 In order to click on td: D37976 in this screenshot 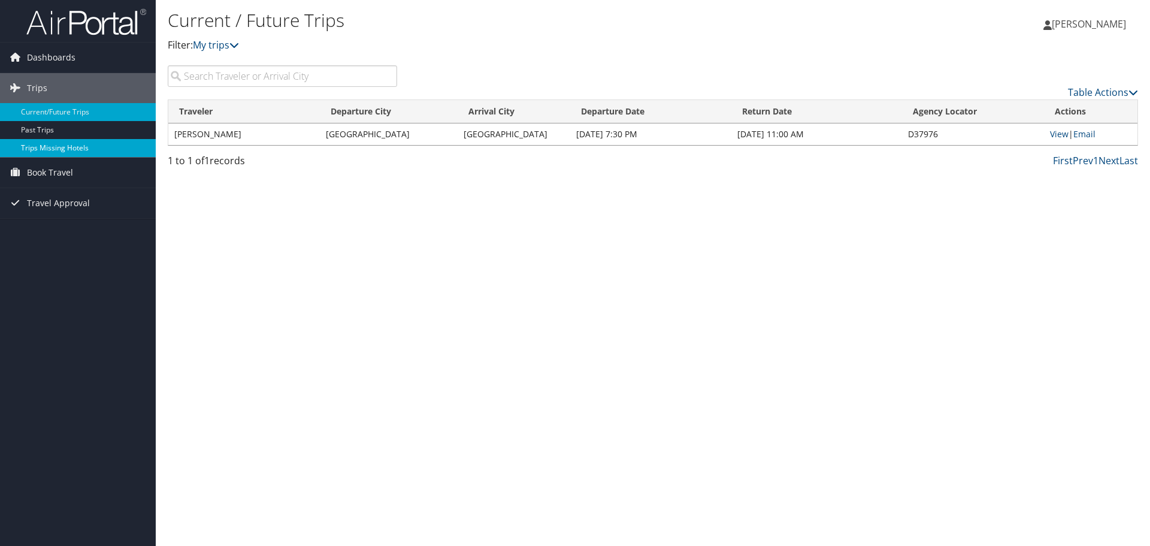, I will do `click(973, 134)`.